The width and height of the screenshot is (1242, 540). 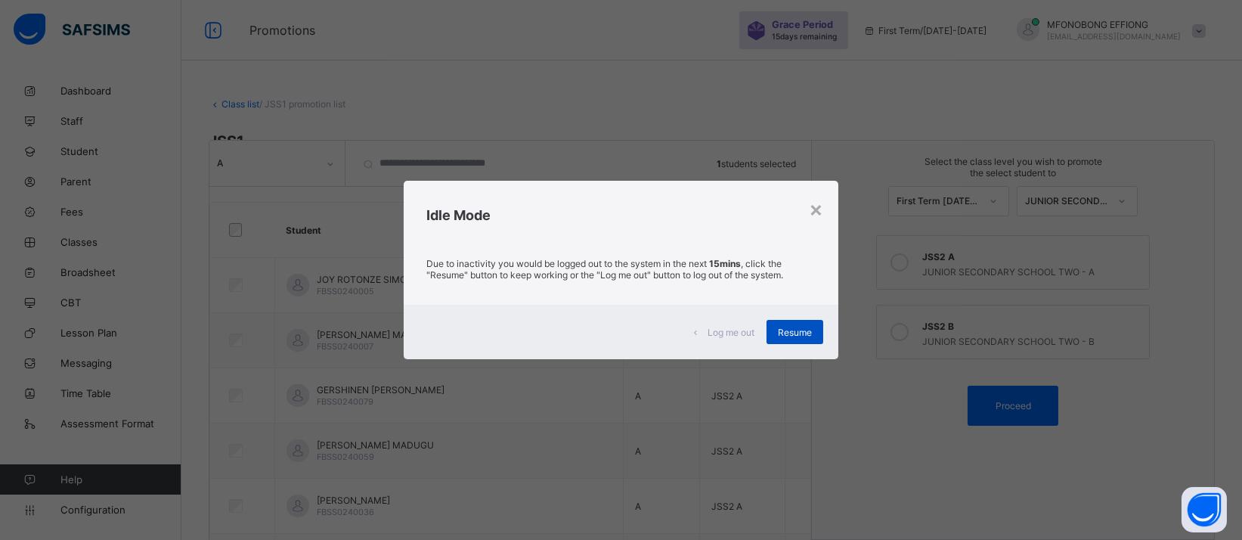 I want to click on button: Open asap, so click(x=1204, y=509).